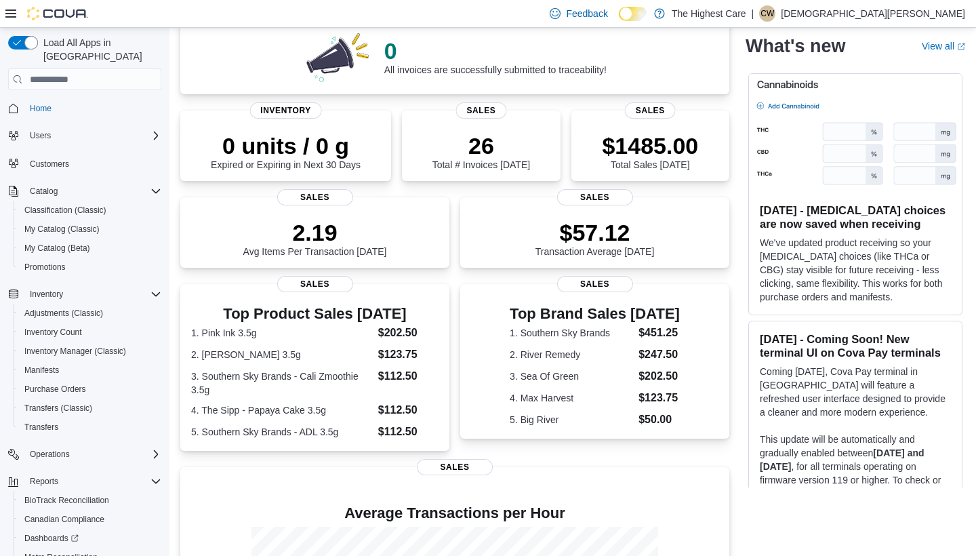 The height and width of the screenshot is (556, 976). Describe the element at coordinates (90, 229) in the screenshot. I see `button: My Catalog (Classic)` at that location.